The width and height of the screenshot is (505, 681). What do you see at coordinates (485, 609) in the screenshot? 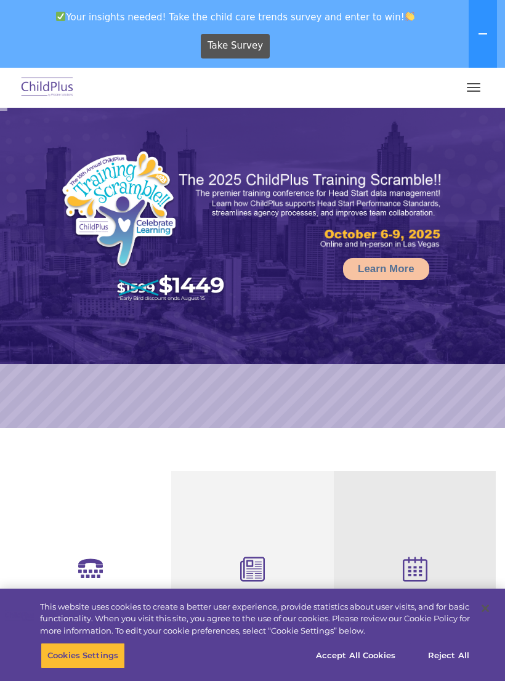
I see `button: Close` at bounding box center [485, 609].